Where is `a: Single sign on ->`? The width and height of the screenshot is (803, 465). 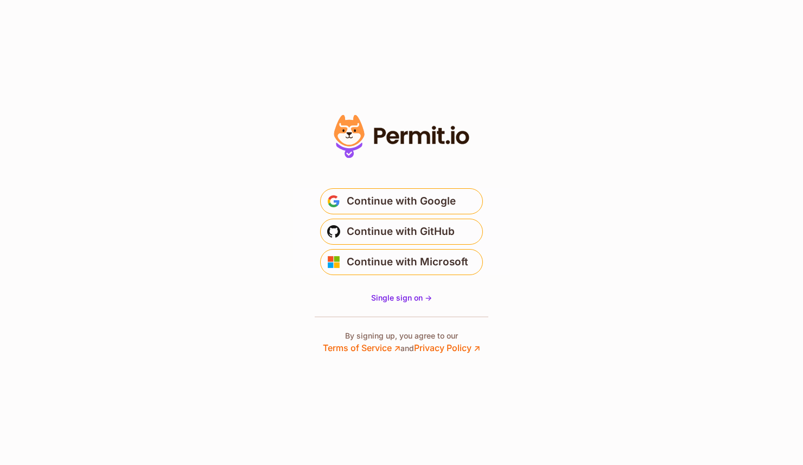 a: Single sign on -> is located at coordinates (401, 298).